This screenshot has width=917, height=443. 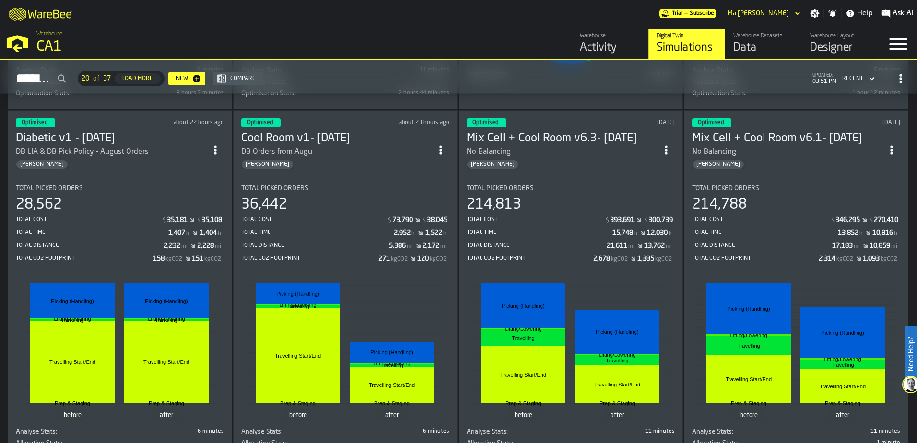 What do you see at coordinates (238, 79) in the screenshot?
I see `button: button-Compare` at bounding box center [238, 79].